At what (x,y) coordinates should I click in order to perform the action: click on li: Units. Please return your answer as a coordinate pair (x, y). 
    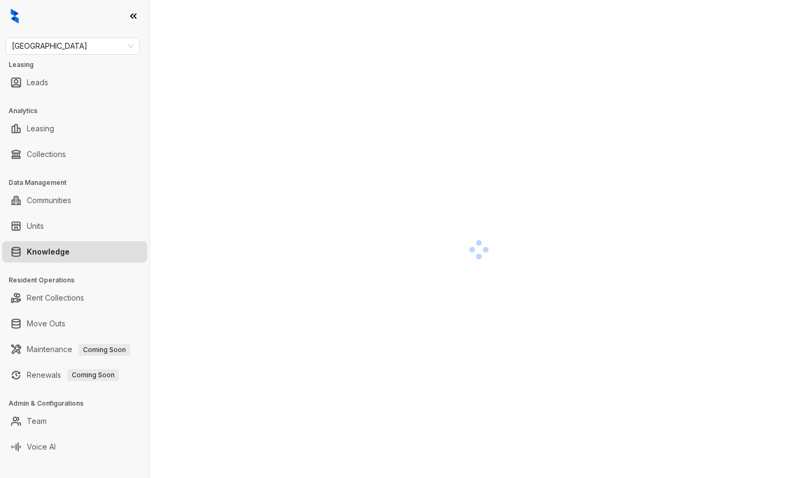
    Looking at the image, I should click on (74, 226).